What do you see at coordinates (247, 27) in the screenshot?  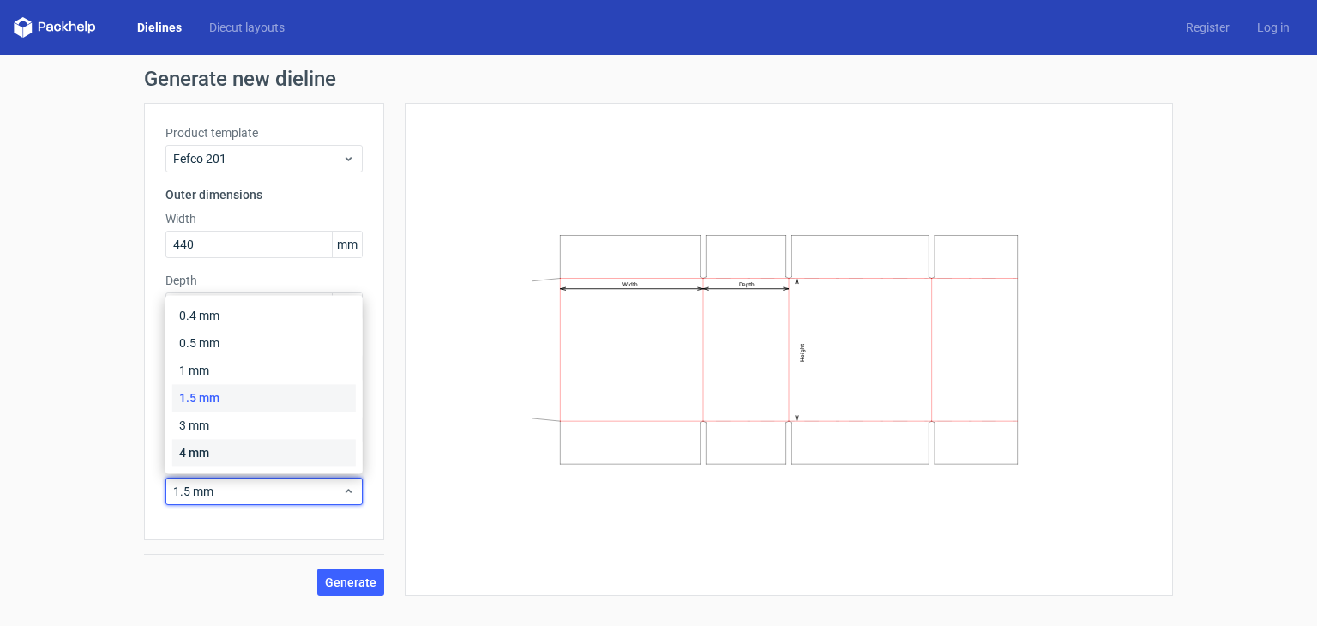 I see `a: Diecut layouts` at bounding box center [247, 27].